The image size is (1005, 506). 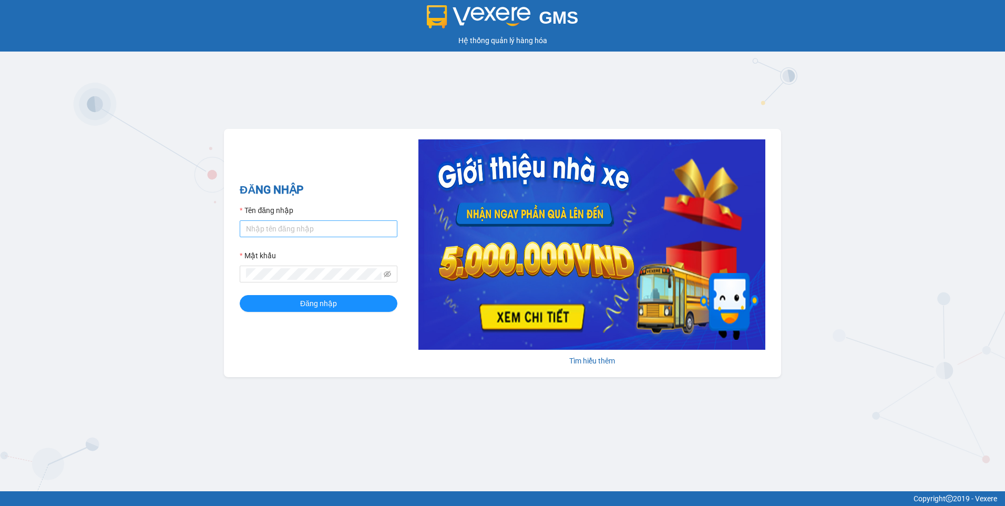 What do you see at coordinates (592, 361) in the screenshot?
I see `div: Tìm hiểu thêm` at bounding box center [592, 361].